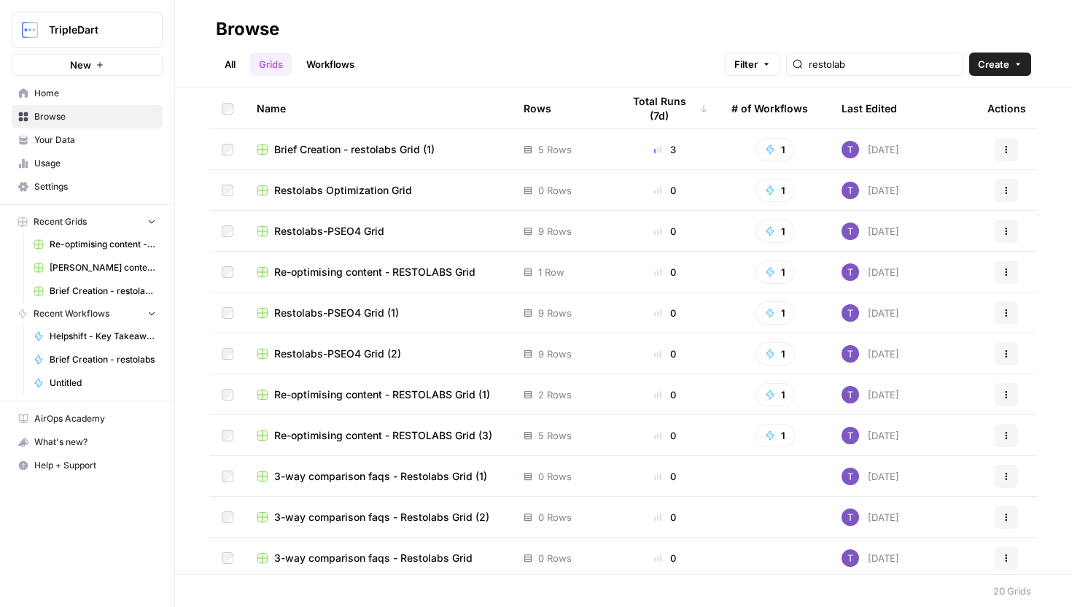 The width and height of the screenshot is (1072, 607). What do you see at coordinates (87, 187) in the screenshot?
I see `a: Settings` at bounding box center [87, 187].